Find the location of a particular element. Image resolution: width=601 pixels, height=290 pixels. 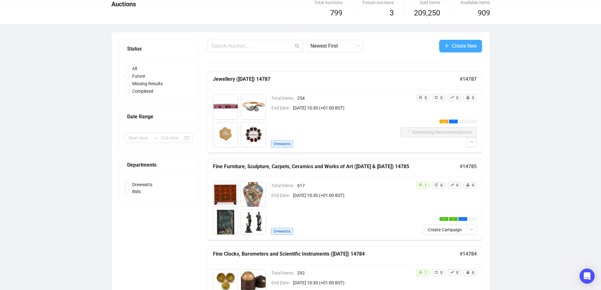

input: Search Auction... is located at coordinates (252, 46).